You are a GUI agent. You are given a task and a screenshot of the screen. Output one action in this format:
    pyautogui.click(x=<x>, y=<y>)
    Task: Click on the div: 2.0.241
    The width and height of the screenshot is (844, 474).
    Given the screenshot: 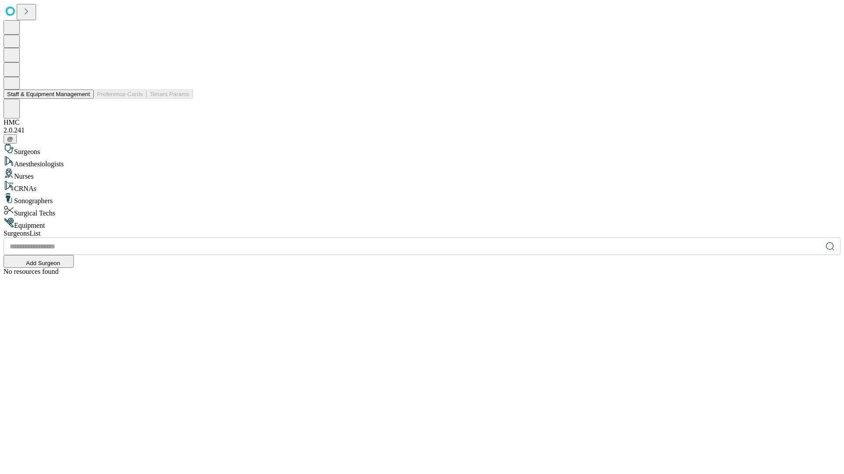 What is the action you would take?
    pyautogui.click(x=422, y=130)
    